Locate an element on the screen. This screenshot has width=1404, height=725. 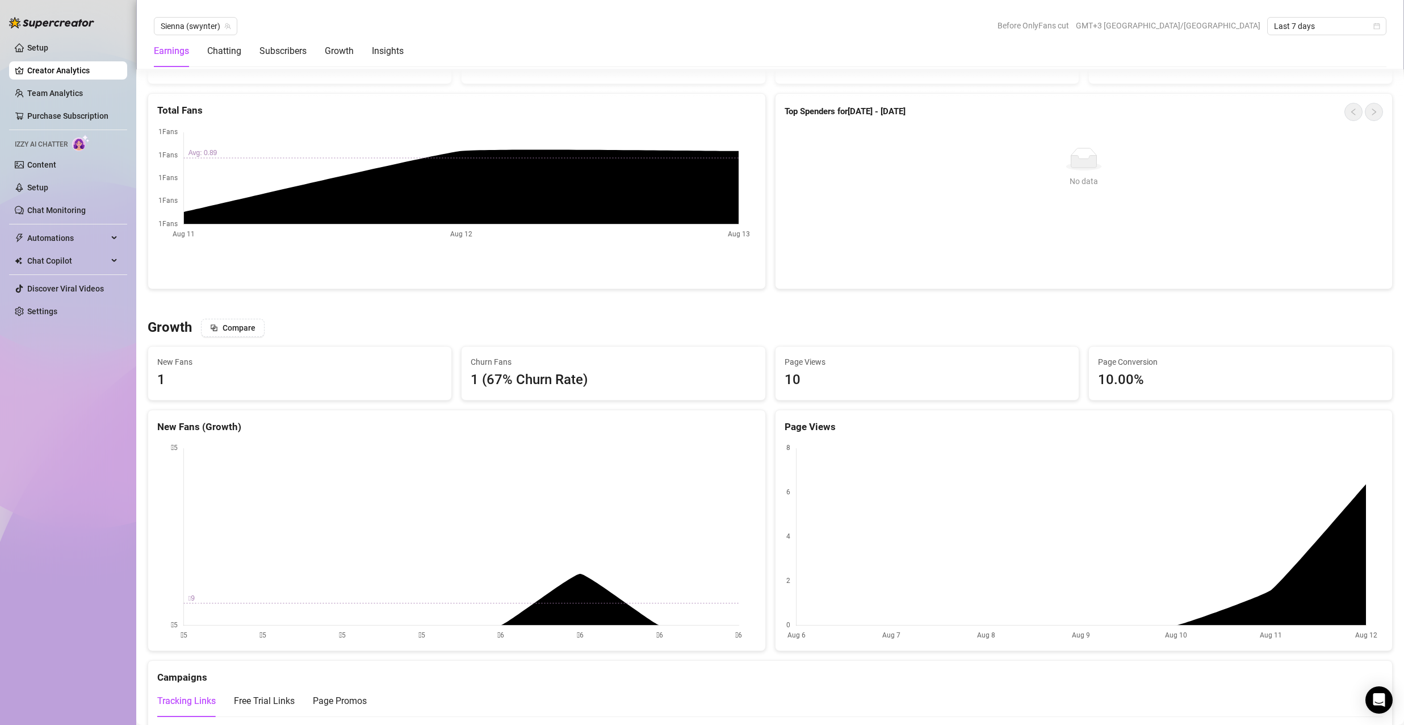
span: Izzy AI Chatter is located at coordinates (41, 144).